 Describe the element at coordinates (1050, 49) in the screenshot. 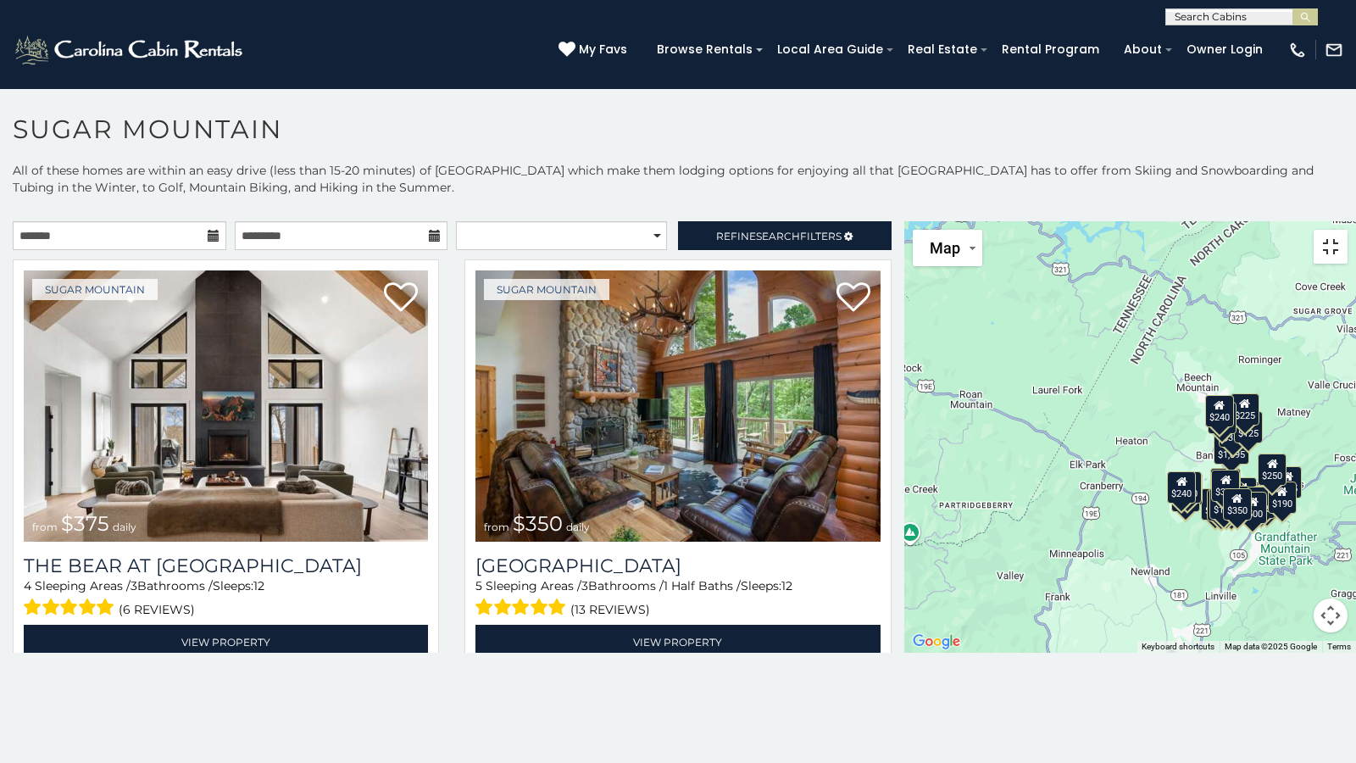

I see `a: Rental Program` at that location.